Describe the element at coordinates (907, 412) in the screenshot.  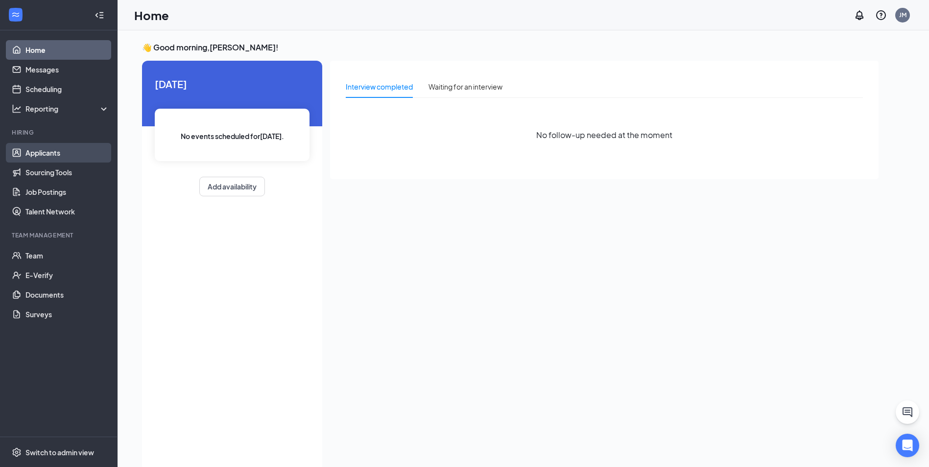
I see `button: ChatActive` at that location.